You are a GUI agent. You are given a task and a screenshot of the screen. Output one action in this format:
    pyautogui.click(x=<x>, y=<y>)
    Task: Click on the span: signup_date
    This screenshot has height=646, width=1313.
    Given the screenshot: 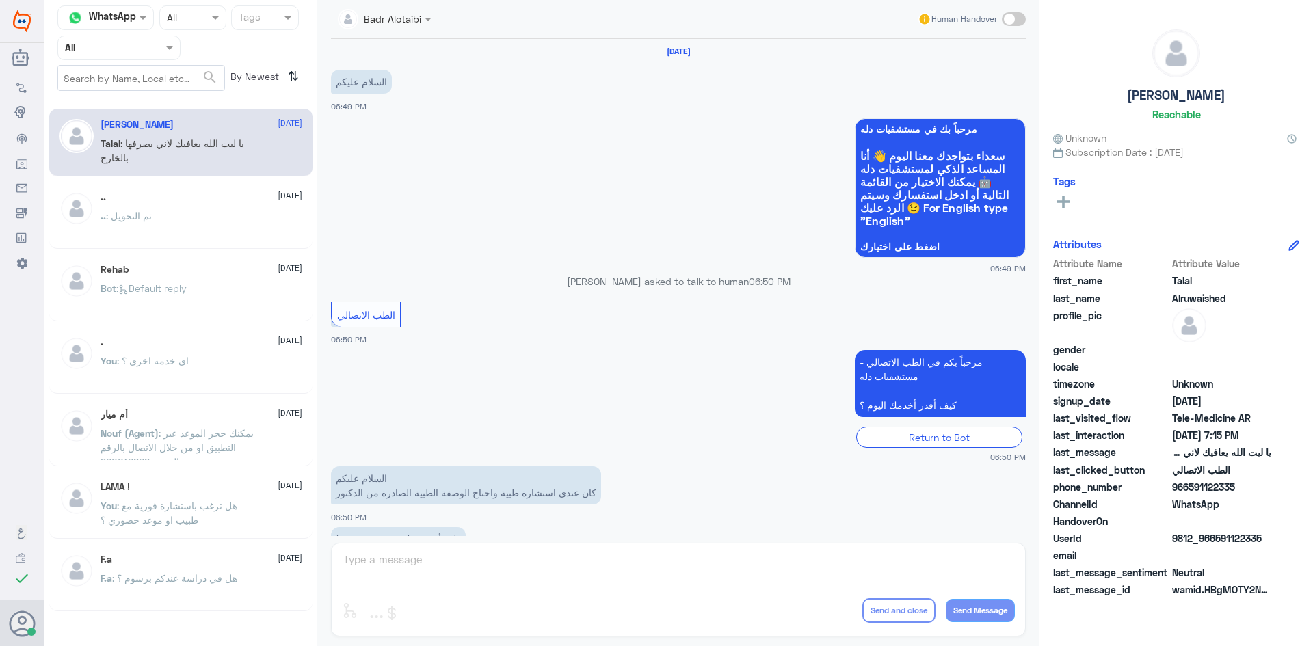 What is the action you would take?
    pyautogui.click(x=1111, y=401)
    